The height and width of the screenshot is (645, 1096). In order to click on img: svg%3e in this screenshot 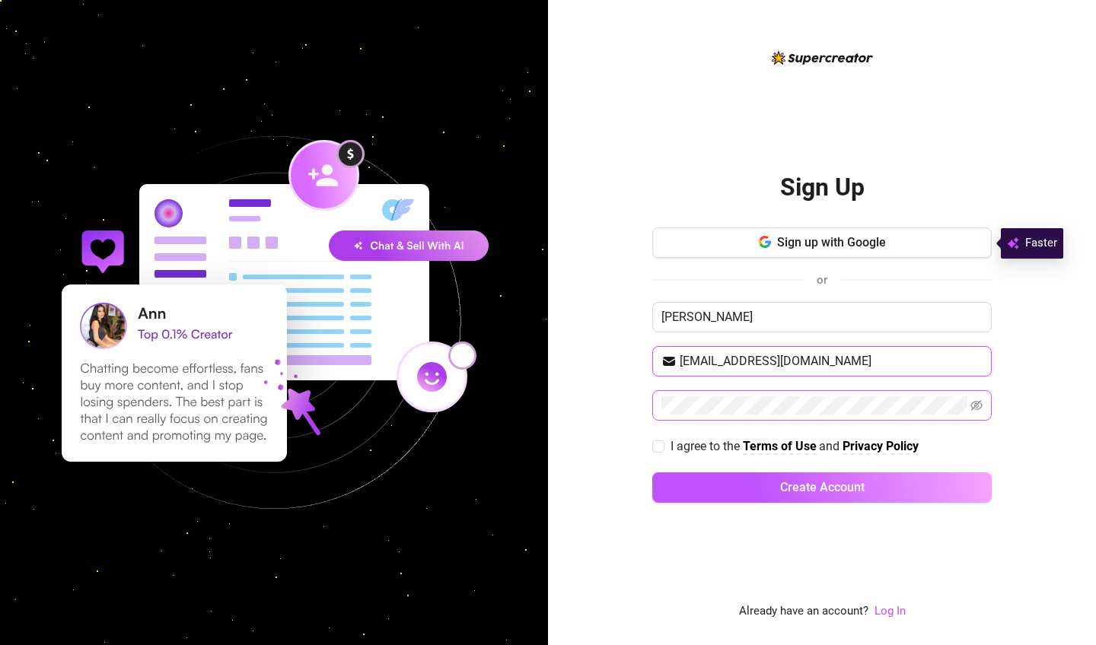, I will do `click(1013, 243)`.